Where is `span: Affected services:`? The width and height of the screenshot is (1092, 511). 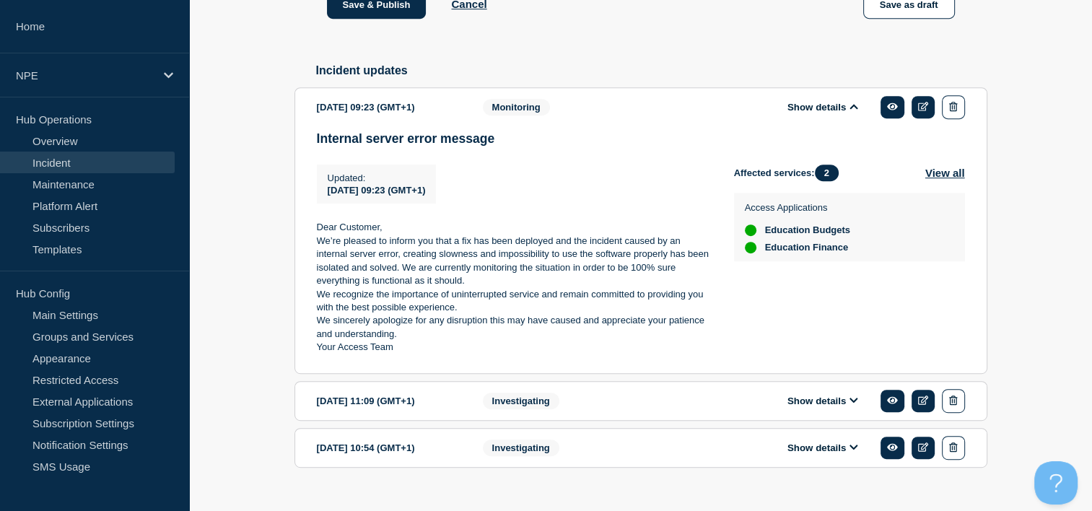
span: Affected services: is located at coordinates (790, 173).